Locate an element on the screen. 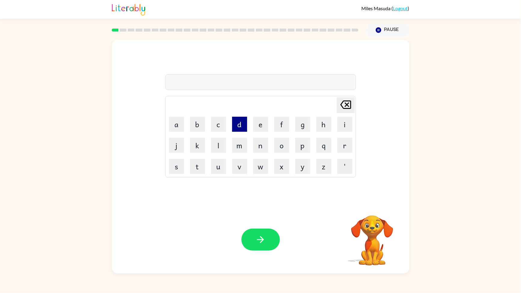 Image resolution: width=521 pixels, height=293 pixels. button: l is located at coordinates (218, 145).